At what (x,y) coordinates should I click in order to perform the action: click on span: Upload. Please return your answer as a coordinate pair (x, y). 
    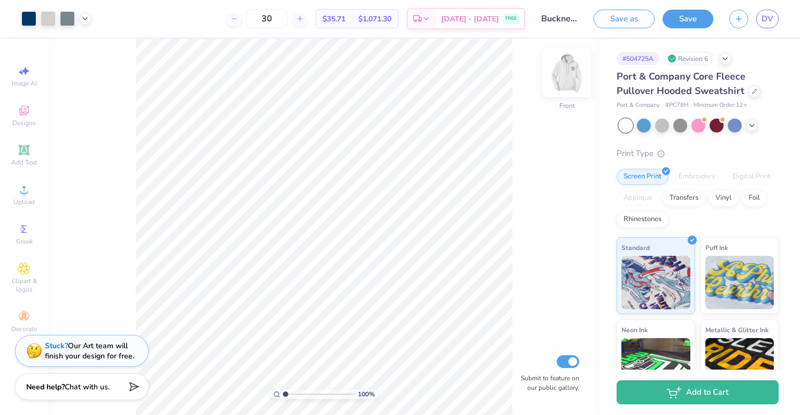
    Looking at the image, I should click on (24, 202).